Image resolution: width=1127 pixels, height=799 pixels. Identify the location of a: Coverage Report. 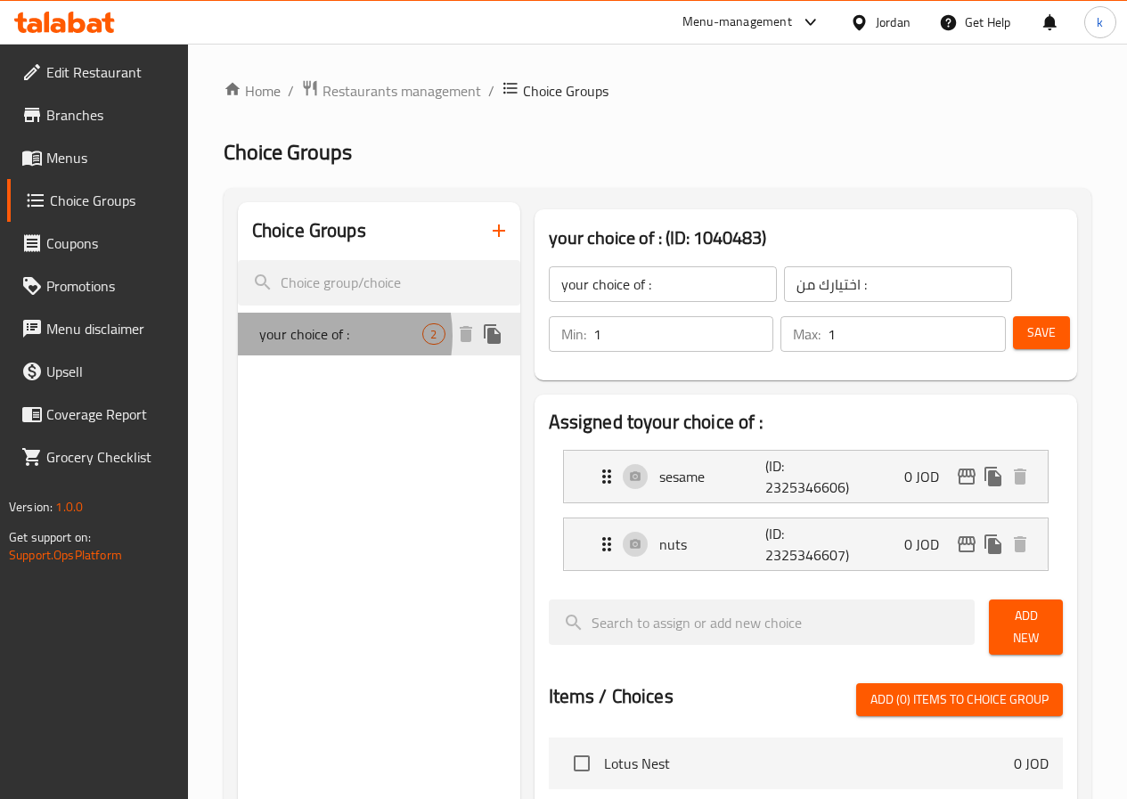
(97, 414).